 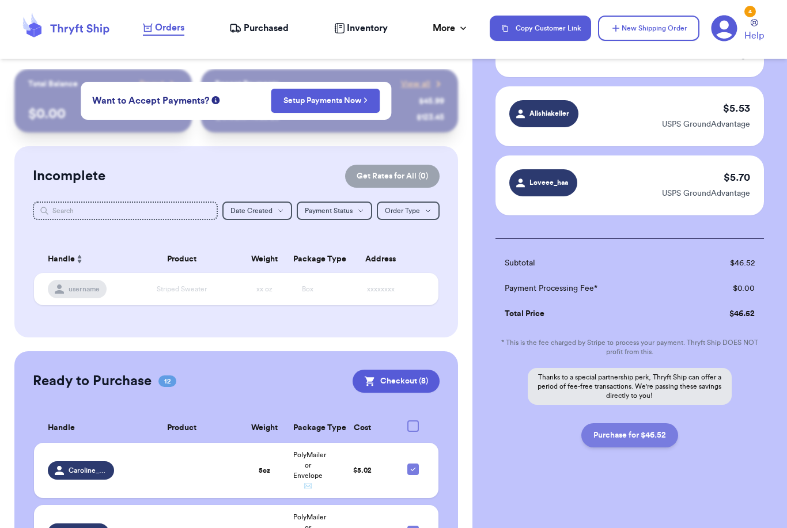 I want to click on button: Purchase for $46.52, so click(x=630, y=435).